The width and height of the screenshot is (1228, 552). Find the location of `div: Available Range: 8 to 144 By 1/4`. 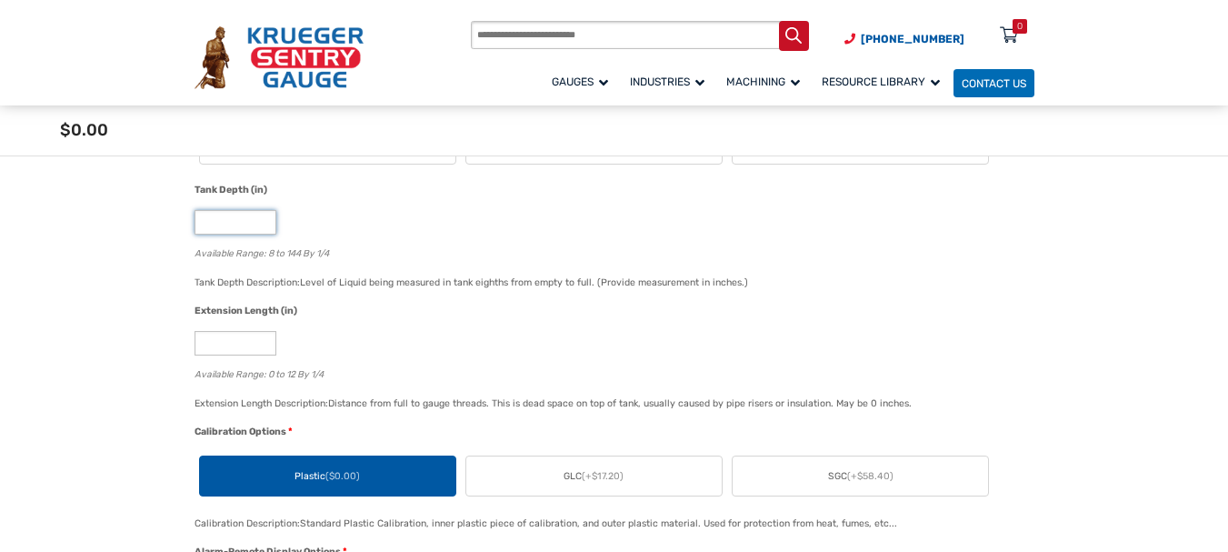

div: Available Range: 8 to 144 By 1/4 is located at coordinates (610, 251).